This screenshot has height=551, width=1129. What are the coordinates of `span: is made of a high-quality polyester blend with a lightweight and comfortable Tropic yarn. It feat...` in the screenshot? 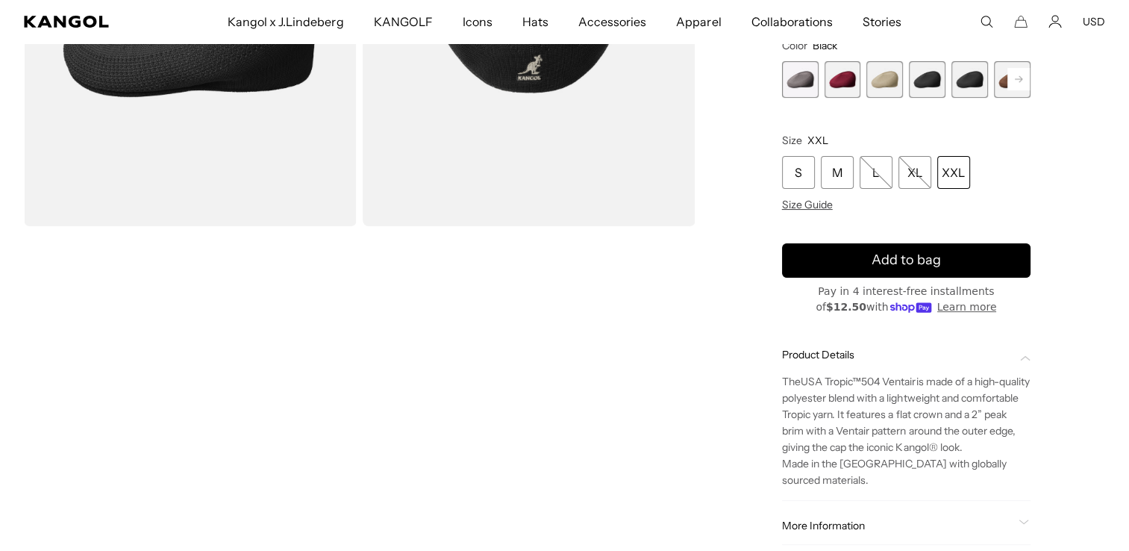 It's located at (906, 414).